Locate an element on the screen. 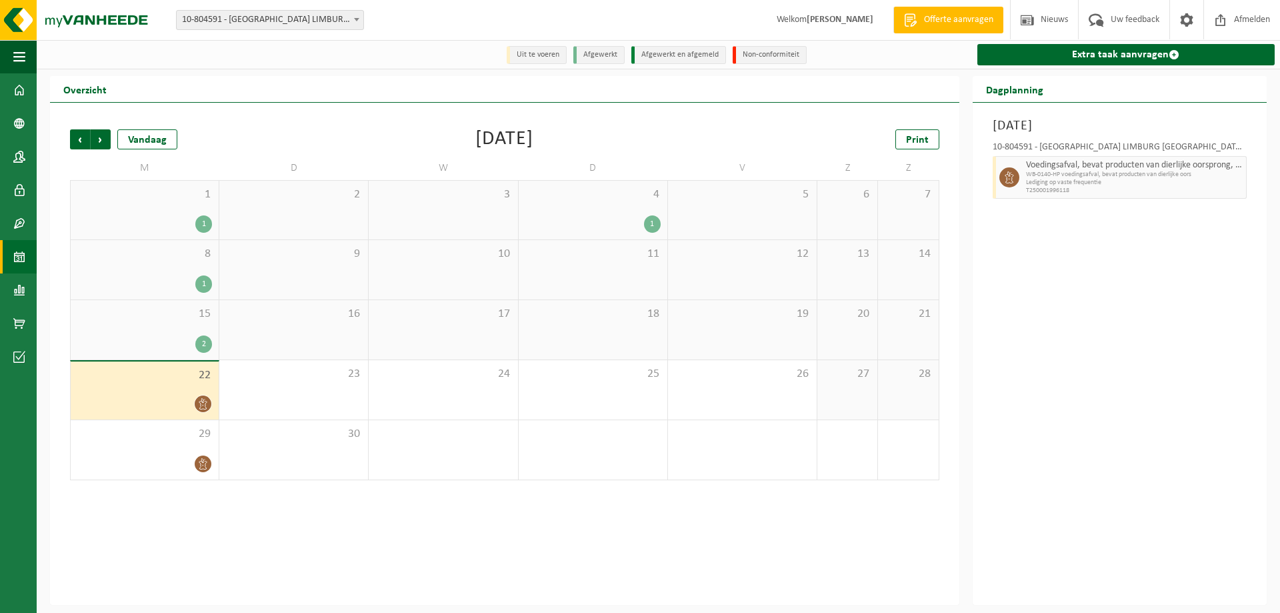 The width and height of the screenshot is (1280, 613). td: V is located at coordinates (743, 168).